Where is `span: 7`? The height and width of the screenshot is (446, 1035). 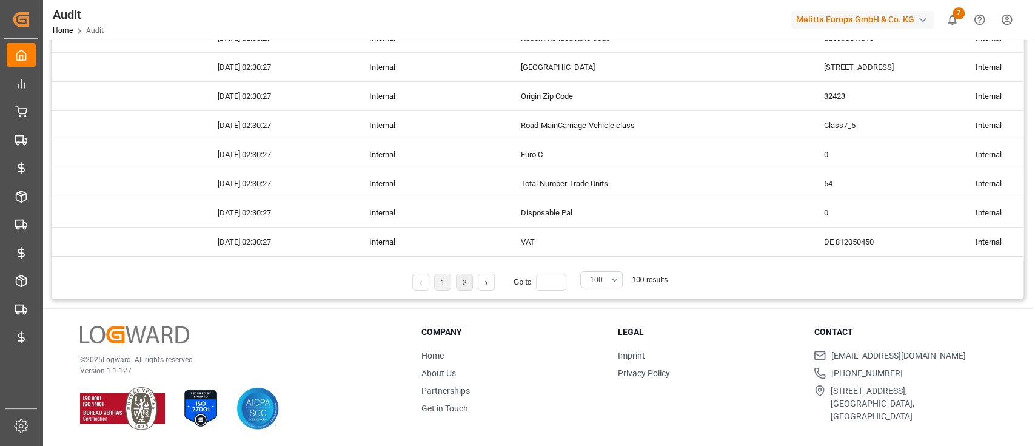
span: 7 is located at coordinates (959, 13).